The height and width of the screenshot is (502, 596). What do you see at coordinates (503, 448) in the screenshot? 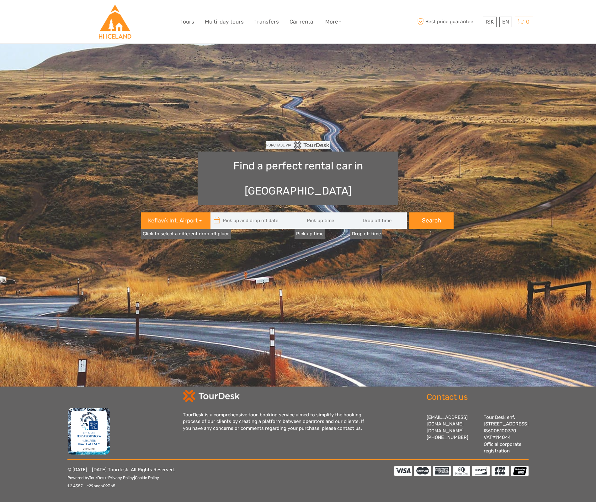
I see `a: Official corporate registration` at bounding box center [503, 448].